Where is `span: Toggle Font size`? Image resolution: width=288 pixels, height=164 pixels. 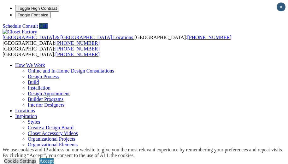
span: Toggle Font size is located at coordinates (33, 15).